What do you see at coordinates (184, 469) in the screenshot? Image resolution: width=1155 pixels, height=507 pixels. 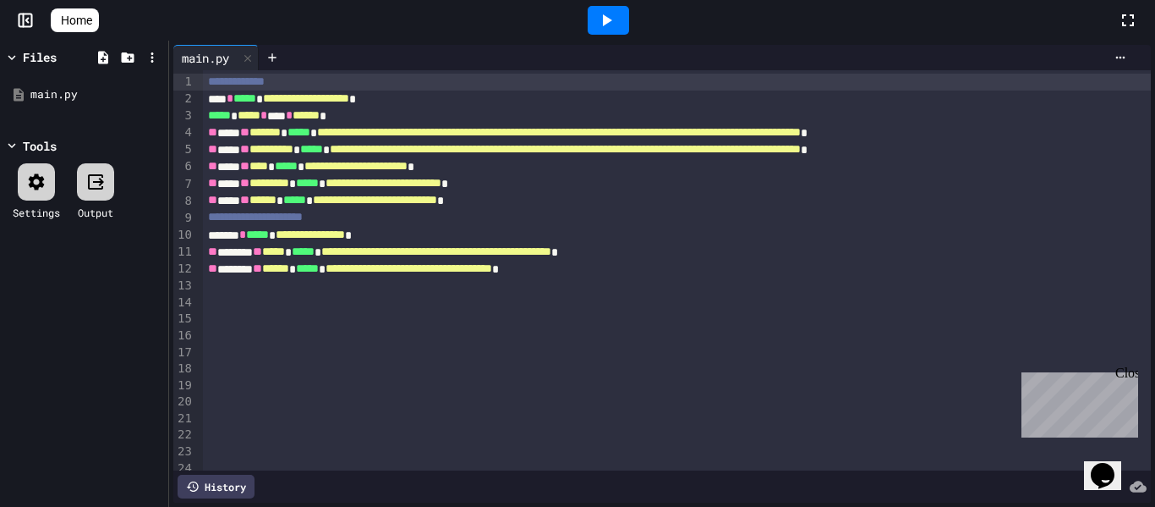 I see `div: 24` at bounding box center [184, 469].